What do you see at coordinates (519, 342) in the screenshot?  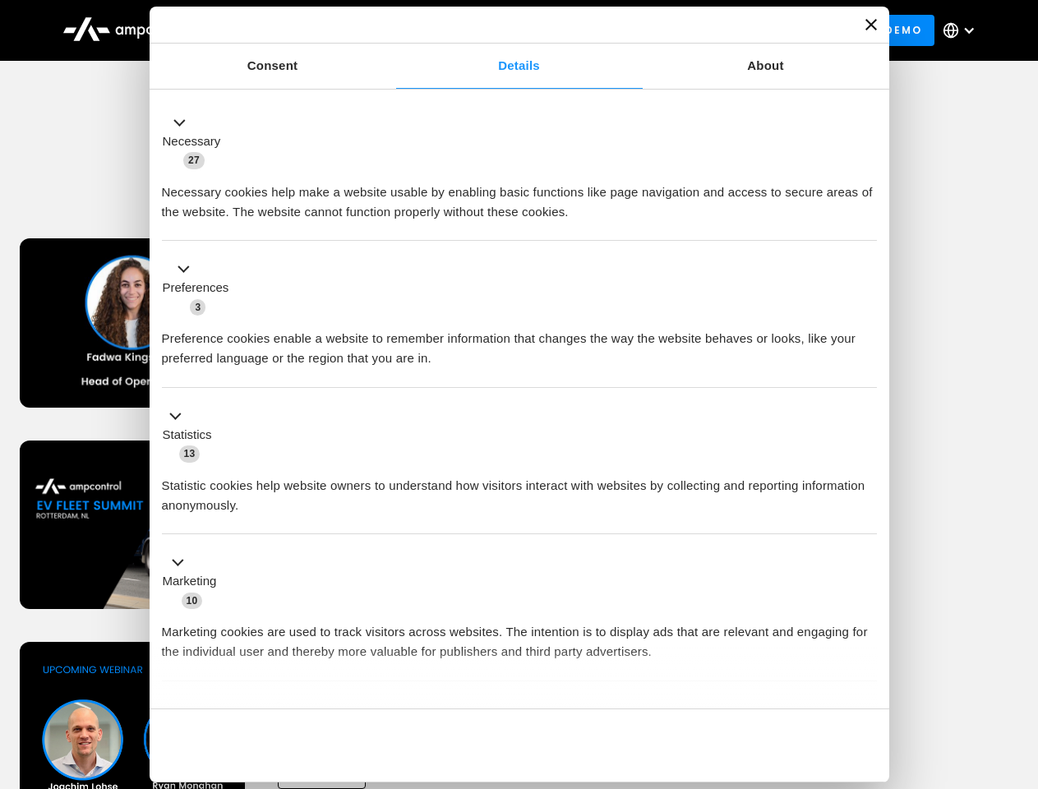 I see `div: Preference cookies enable a website to remember information that changes the way the website beha...` at bounding box center [519, 342].